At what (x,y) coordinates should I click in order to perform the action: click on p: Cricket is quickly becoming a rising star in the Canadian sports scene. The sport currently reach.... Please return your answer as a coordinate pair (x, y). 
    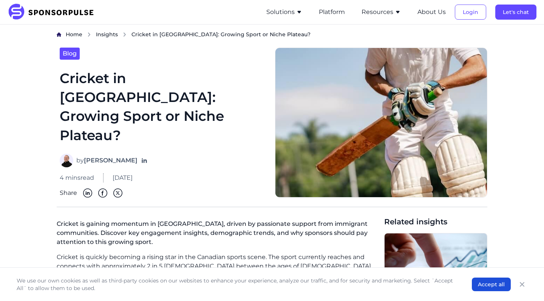
    Looking at the image, I should click on (217, 276).